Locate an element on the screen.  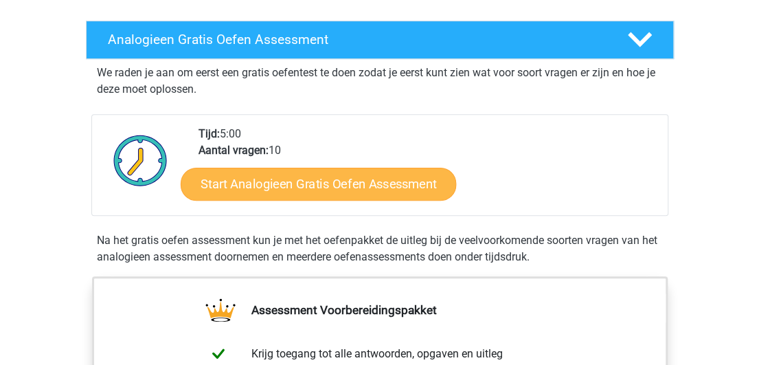
b: Aantal vragen: is located at coordinates (233, 150).